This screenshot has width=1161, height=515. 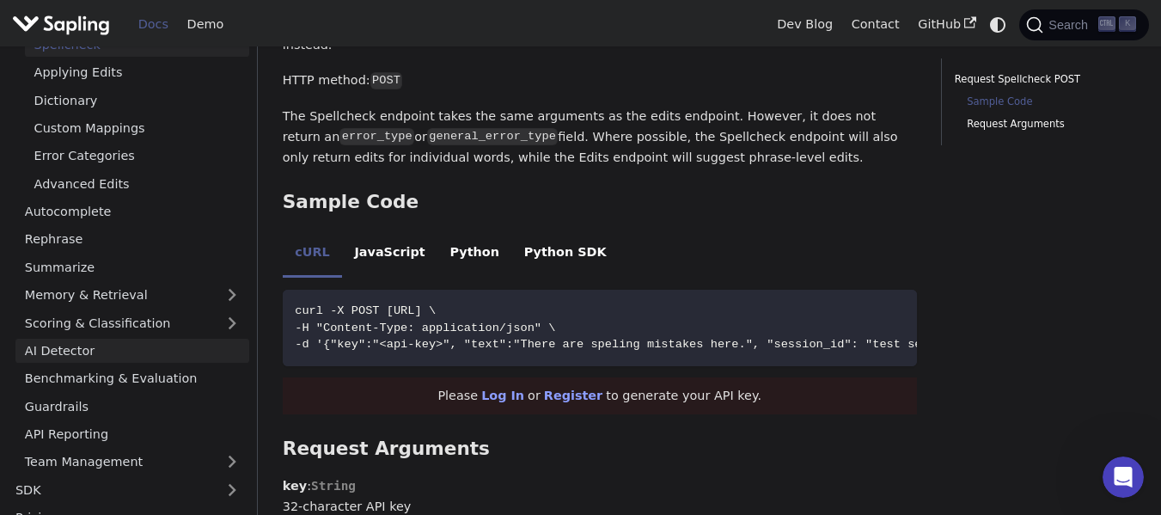 What do you see at coordinates (137, 128) in the screenshot?
I see `a: Custom Mappings` at bounding box center [137, 128].